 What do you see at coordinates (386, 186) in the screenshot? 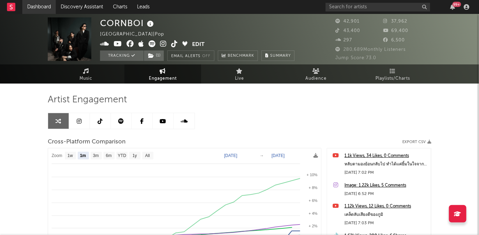
I see `a: Image: 1.22k Likes, 5 Comments` at bounding box center [386, 186].